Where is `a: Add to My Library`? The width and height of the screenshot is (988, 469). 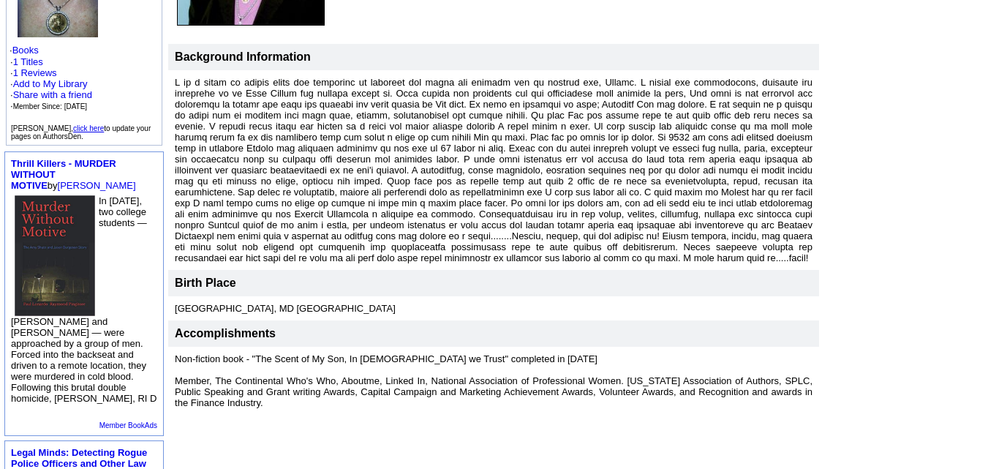 a: Add to My Library is located at coordinates (50, 83).